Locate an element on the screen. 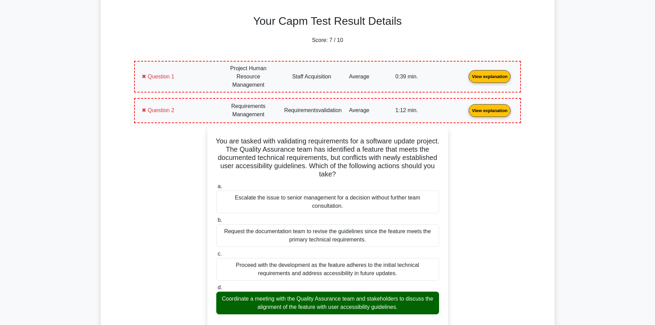 The width and height of the screenshot is (655, 325). span: c. is located at coordinates (220, 253).